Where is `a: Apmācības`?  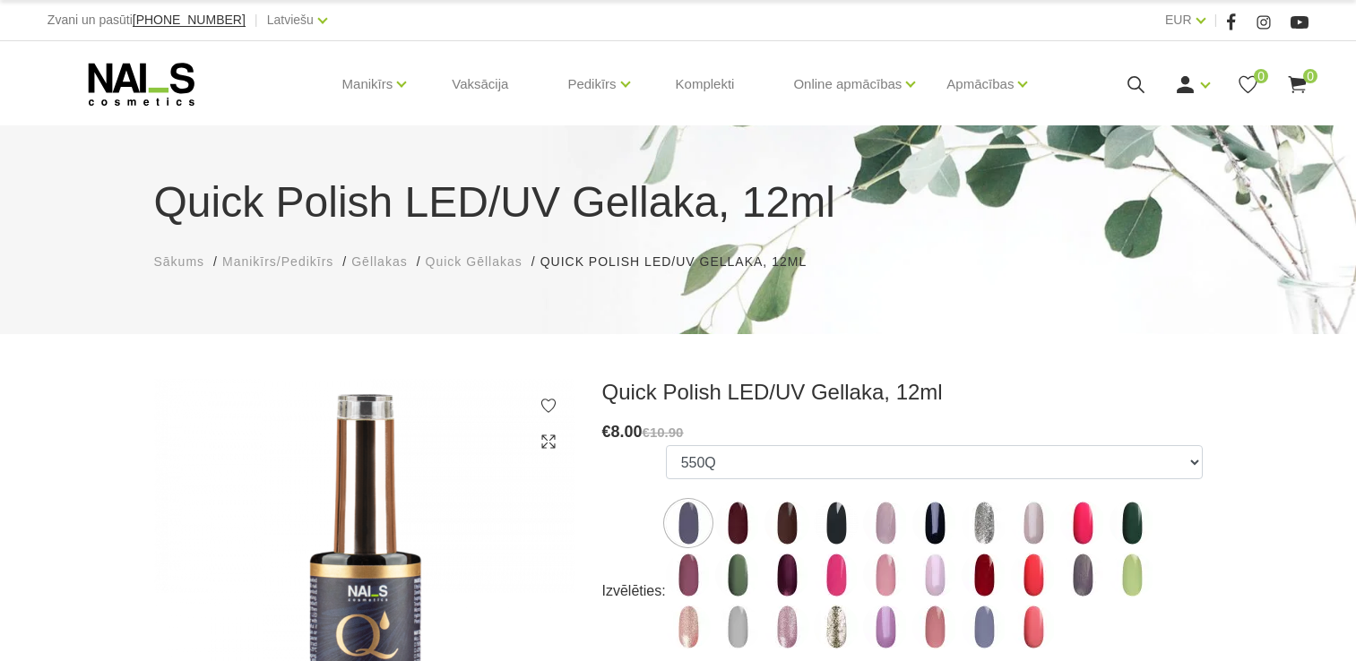
a: Apmācības is located at coordinates (979, 84).